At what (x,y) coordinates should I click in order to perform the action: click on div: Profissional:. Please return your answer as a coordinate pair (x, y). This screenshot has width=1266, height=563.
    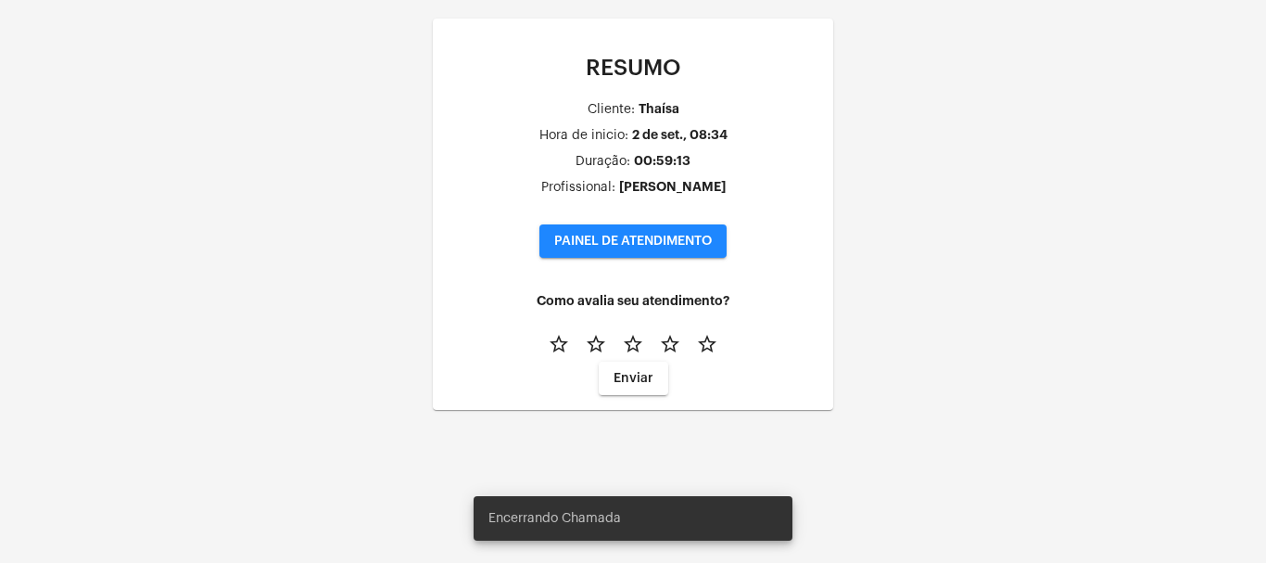
    Looking at the image, I should click on (579, 187).